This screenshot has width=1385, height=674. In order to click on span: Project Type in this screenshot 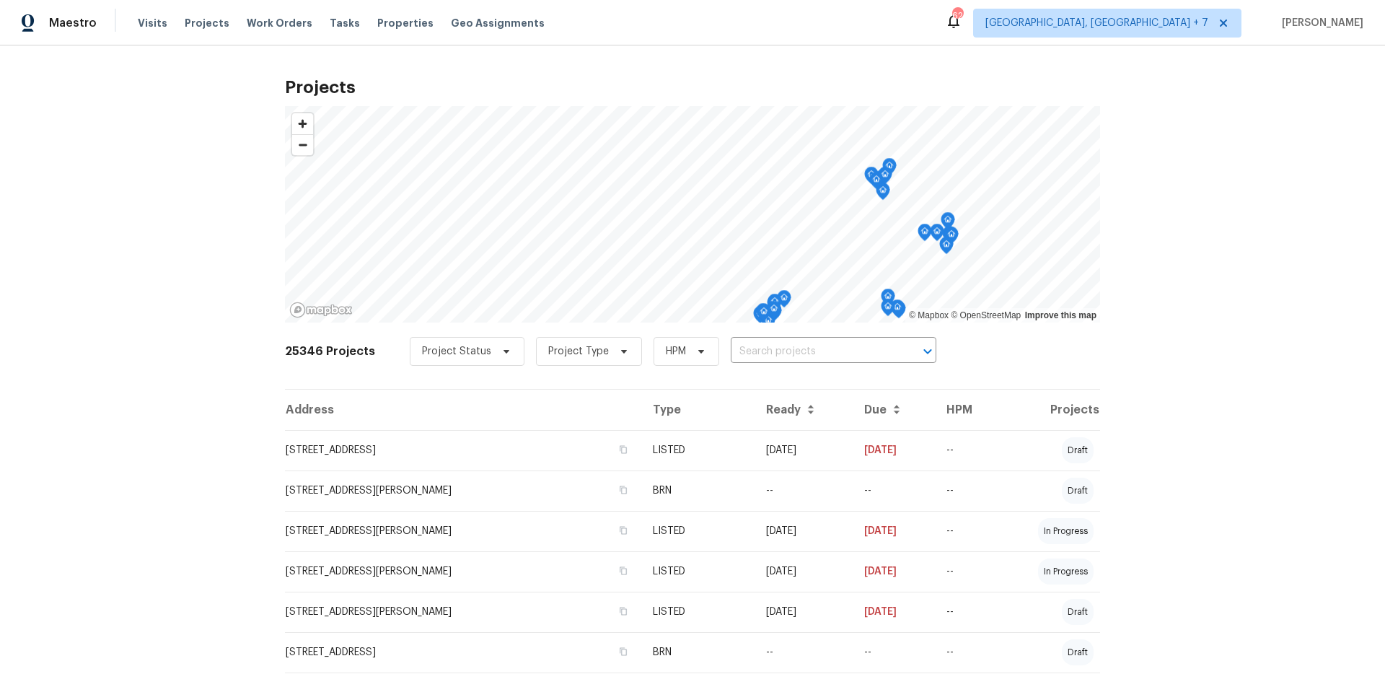, I will do `click(579, 351)`.